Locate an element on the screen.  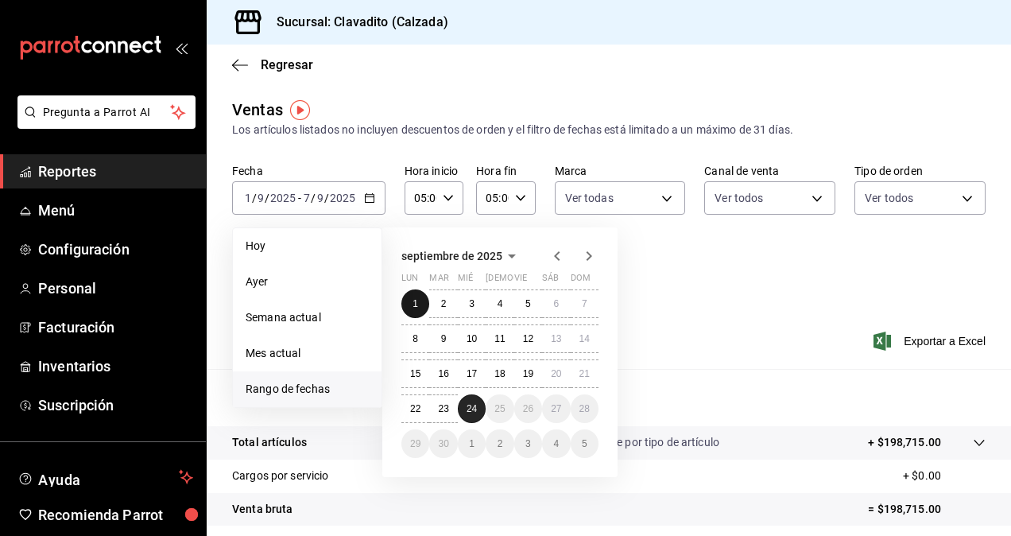
abbr: 19 de septiembre de 2025 is located at coordinates (528, 374).